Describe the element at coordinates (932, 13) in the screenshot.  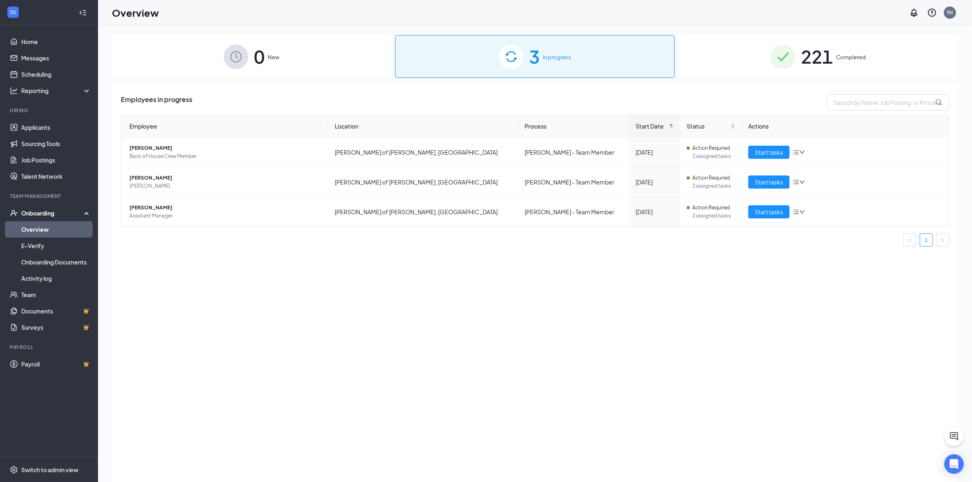
I see `svg: QuestionInfo` at that location.